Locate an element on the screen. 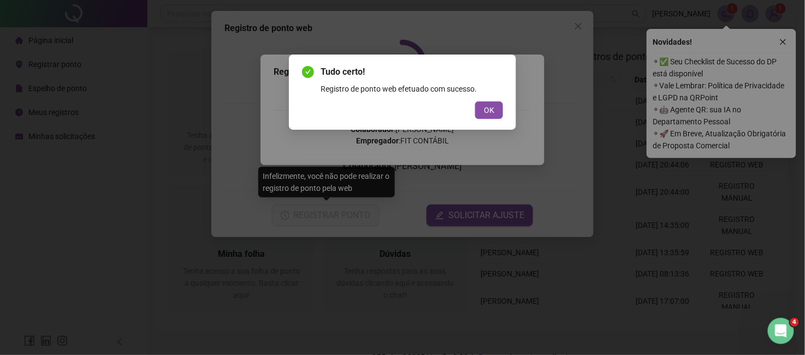 The width and height of the screenshot is (805, 355). span: OK is located at coordinates (489, 110).